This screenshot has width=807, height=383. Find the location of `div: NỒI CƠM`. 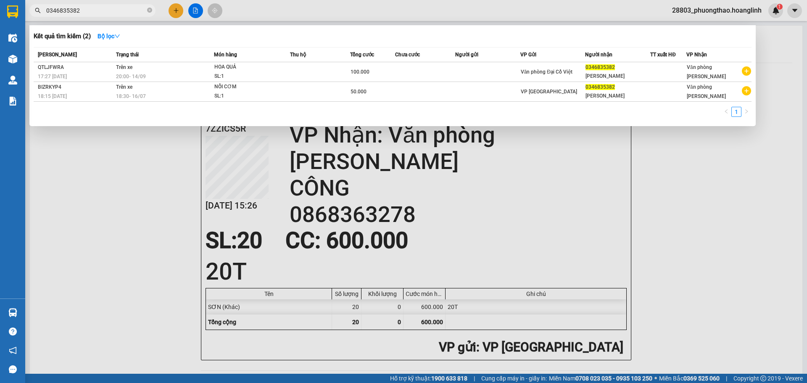

div: NỒI CƠM is located at coordinates (246, 87).